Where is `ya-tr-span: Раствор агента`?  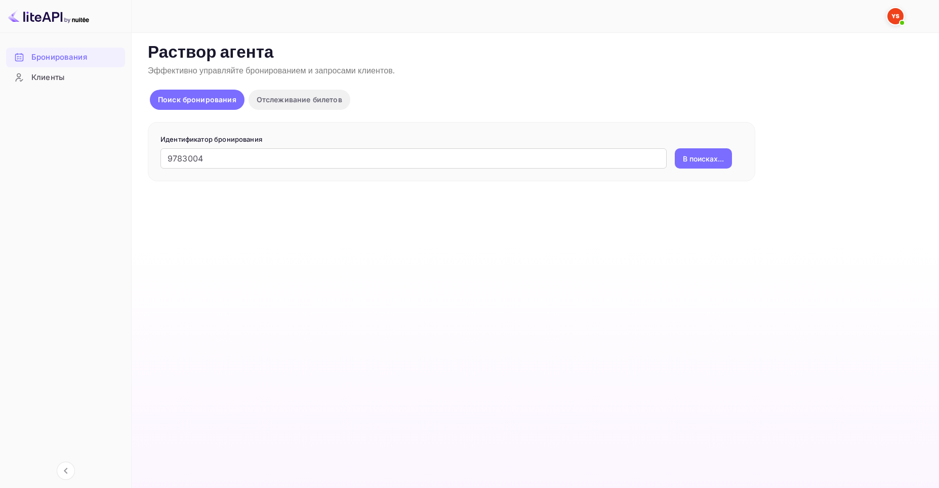 ya-tr-span: Раствор агента is located at coordinates (211, 53).